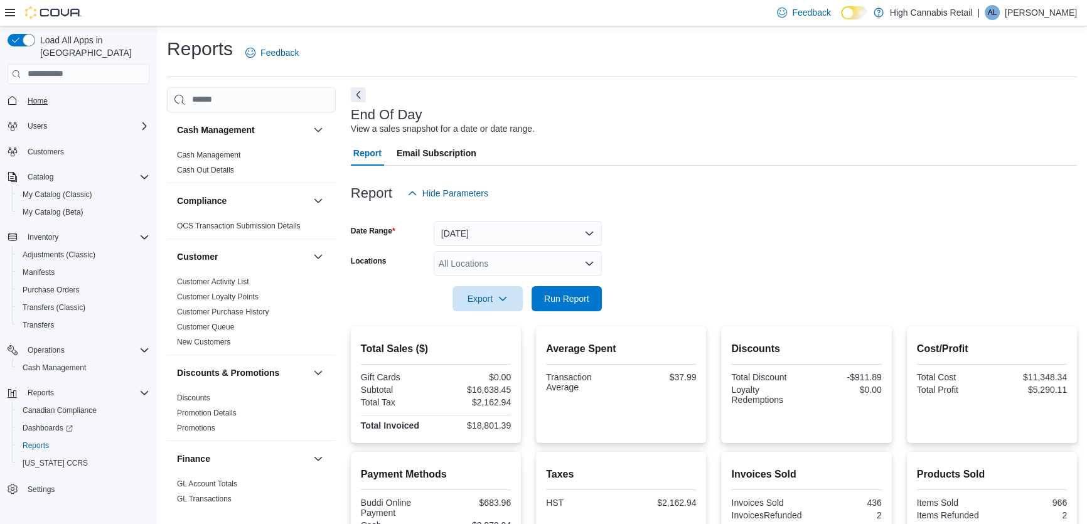  I want to click on span: Catalog, so click(40, 177).